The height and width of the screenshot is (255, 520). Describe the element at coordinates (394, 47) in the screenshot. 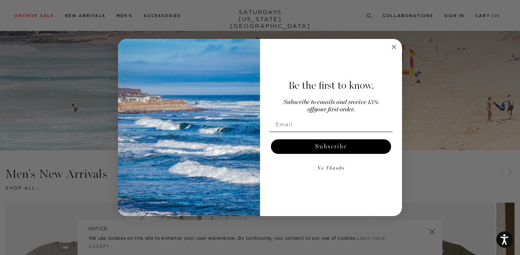

I see `button: Close dialog` at that location.